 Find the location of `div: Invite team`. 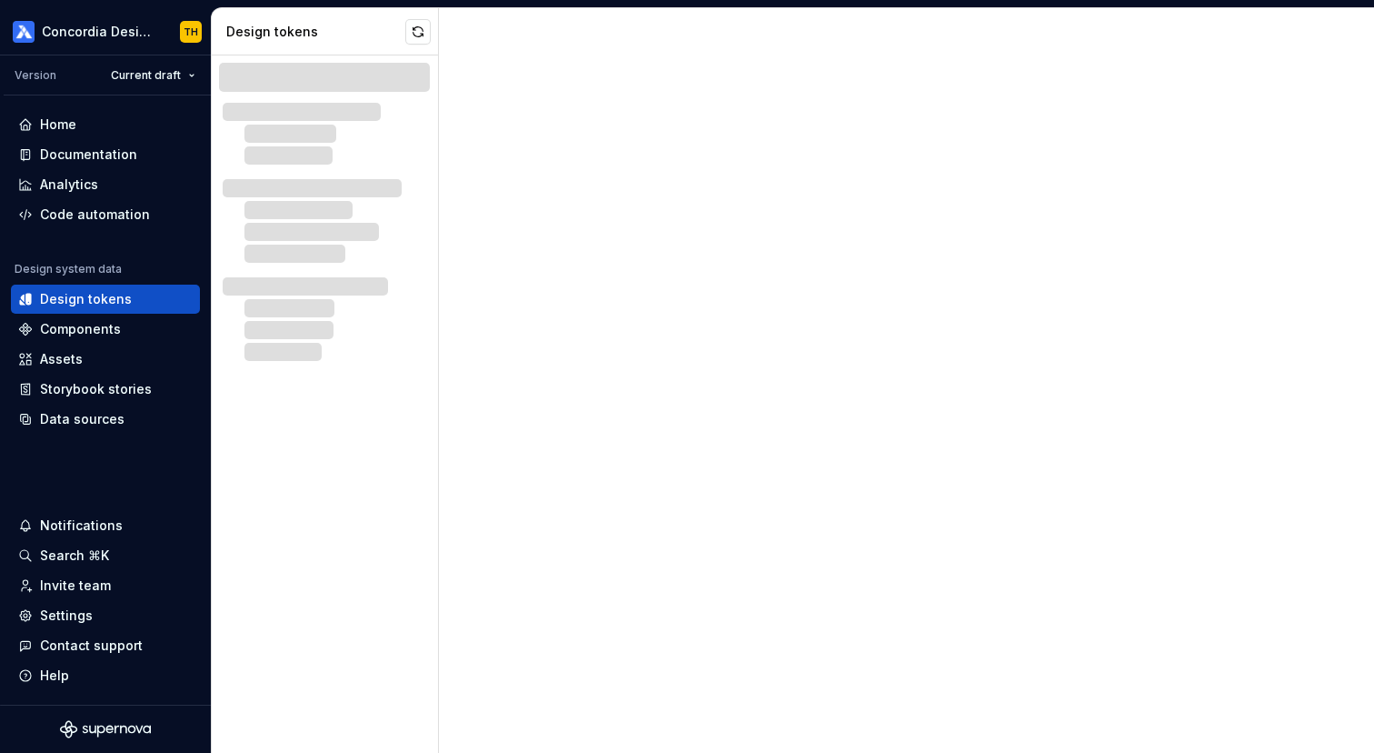

div: Invite team is located at coordinates (75, 585).